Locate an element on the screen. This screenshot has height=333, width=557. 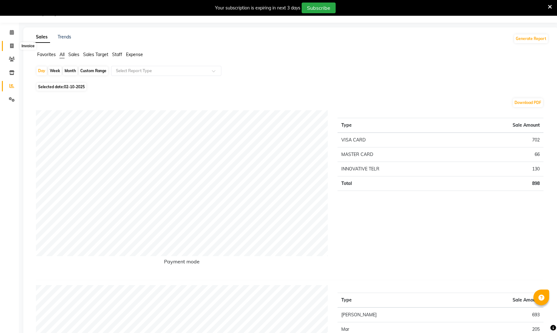
span: Staff is located at coordinates (117, 55).